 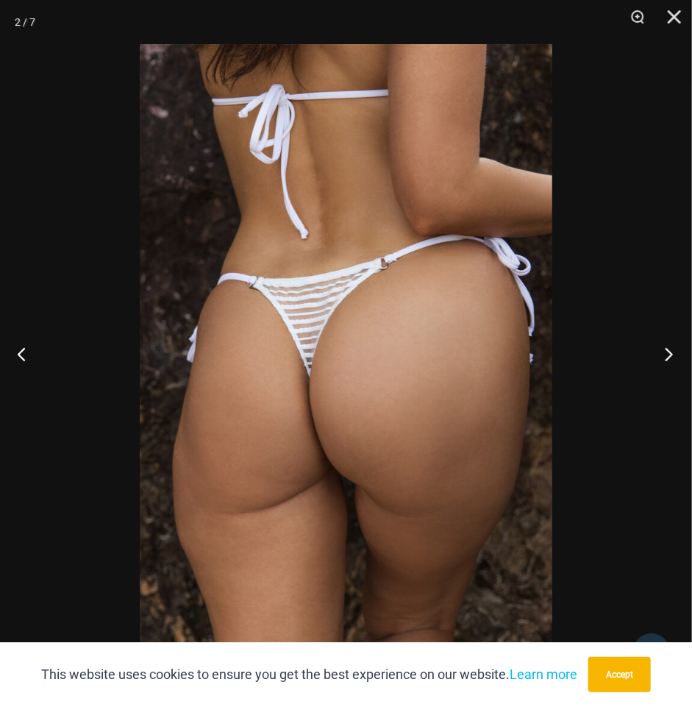 I want to click on button: Next, so click(x=664, y=354).